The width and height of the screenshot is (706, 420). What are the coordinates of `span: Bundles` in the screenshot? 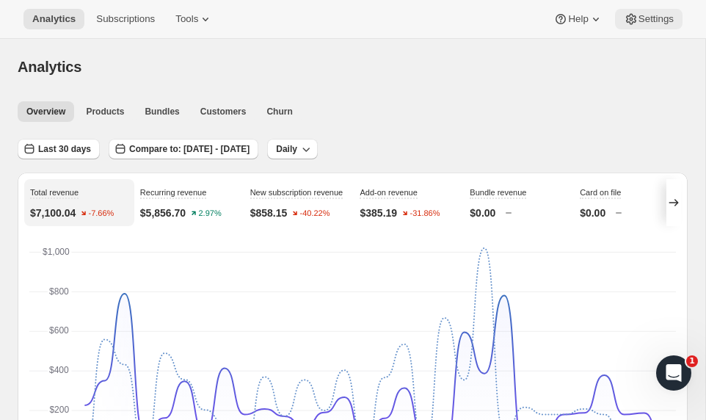 It's located at (162, 112).